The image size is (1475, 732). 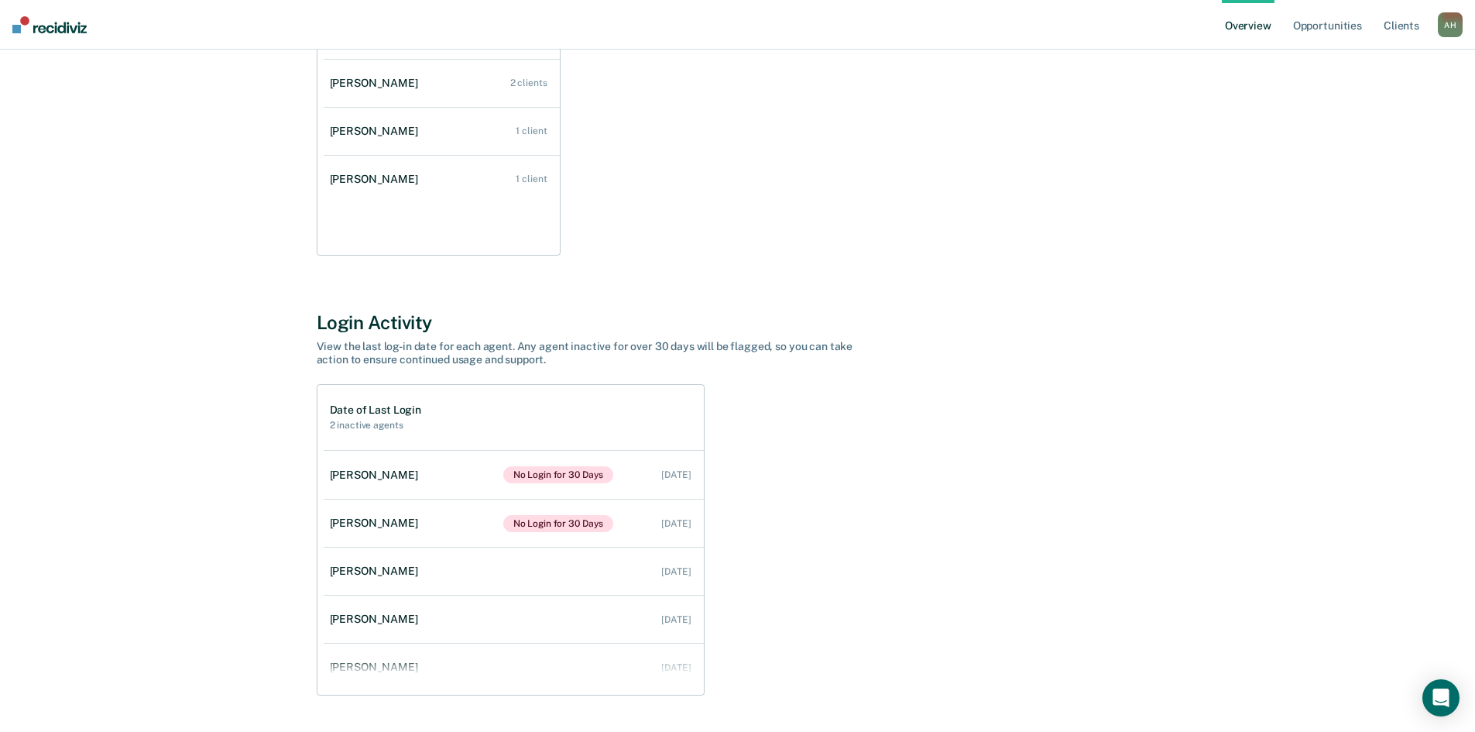 I want to click on div: Open Intercom Messenger, so click(x=1441, y=698).